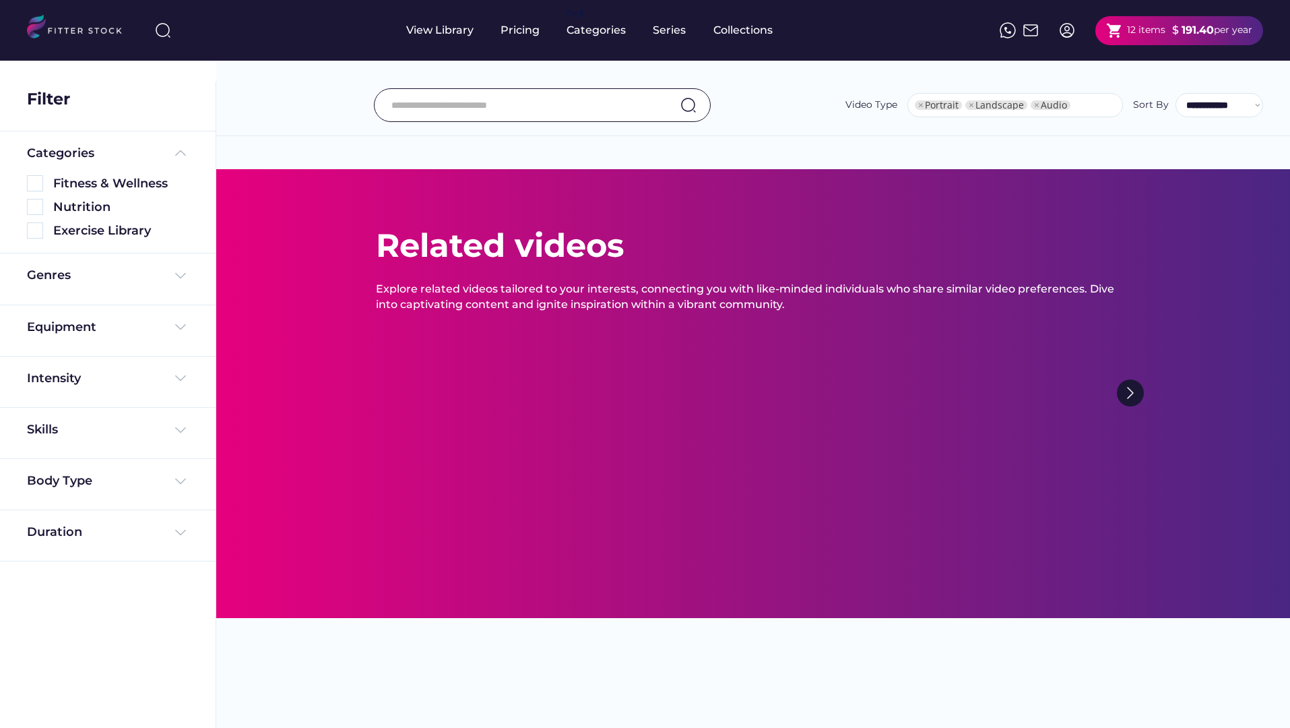 The height and width of the screenshot is (728, 1290). What do you see at coordinates (121, 207) in the screenshot?
I see `div: Nutrition` at bounding box center [121, 207].